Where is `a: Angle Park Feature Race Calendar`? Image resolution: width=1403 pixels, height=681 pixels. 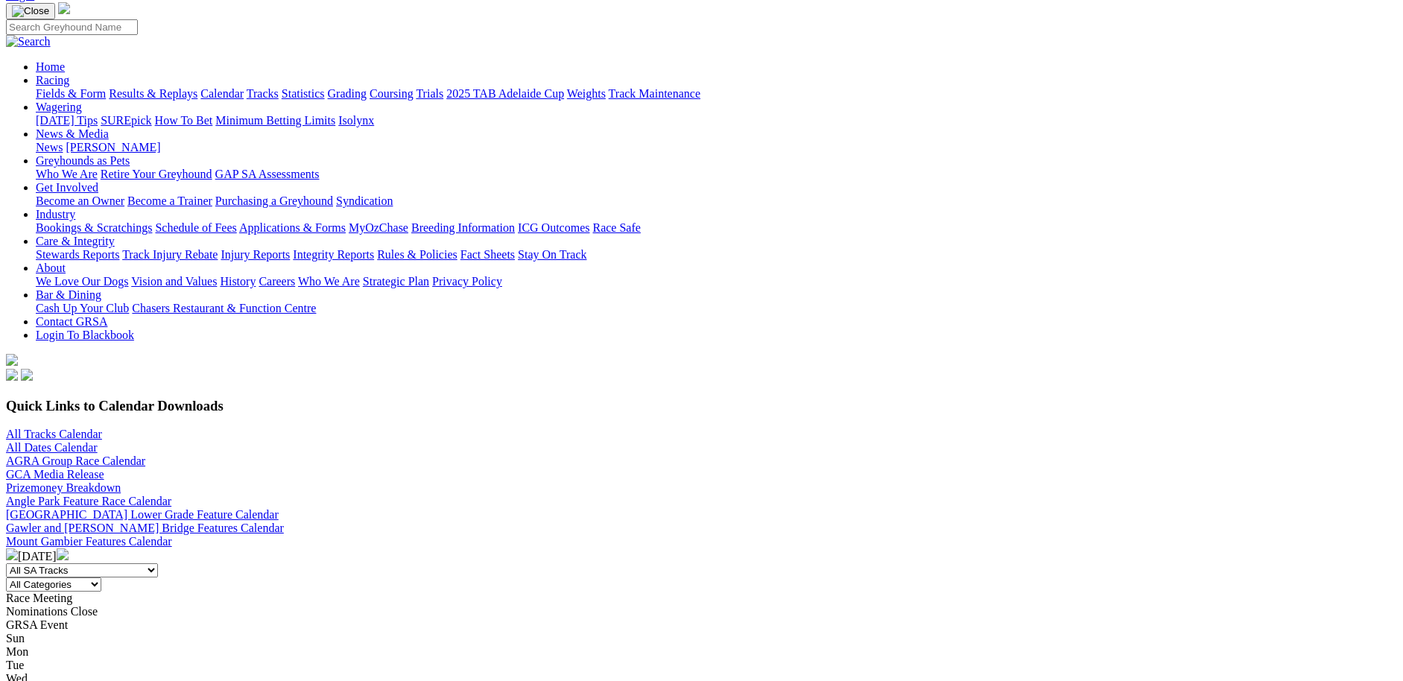
a: Angle Park Feature Race Calendar is located at coordinates (89, 501).